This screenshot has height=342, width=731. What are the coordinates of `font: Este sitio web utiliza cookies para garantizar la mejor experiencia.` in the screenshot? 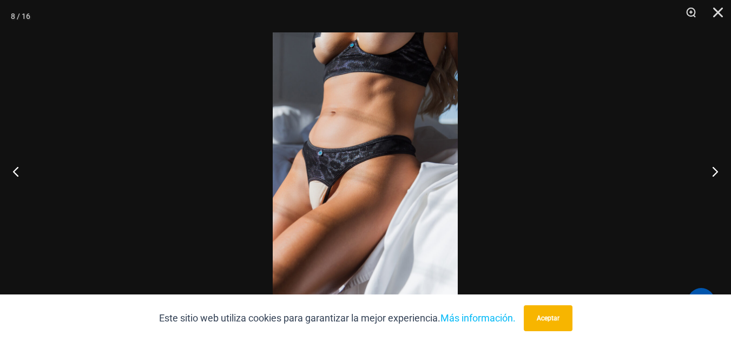 It's located at (300, 318).